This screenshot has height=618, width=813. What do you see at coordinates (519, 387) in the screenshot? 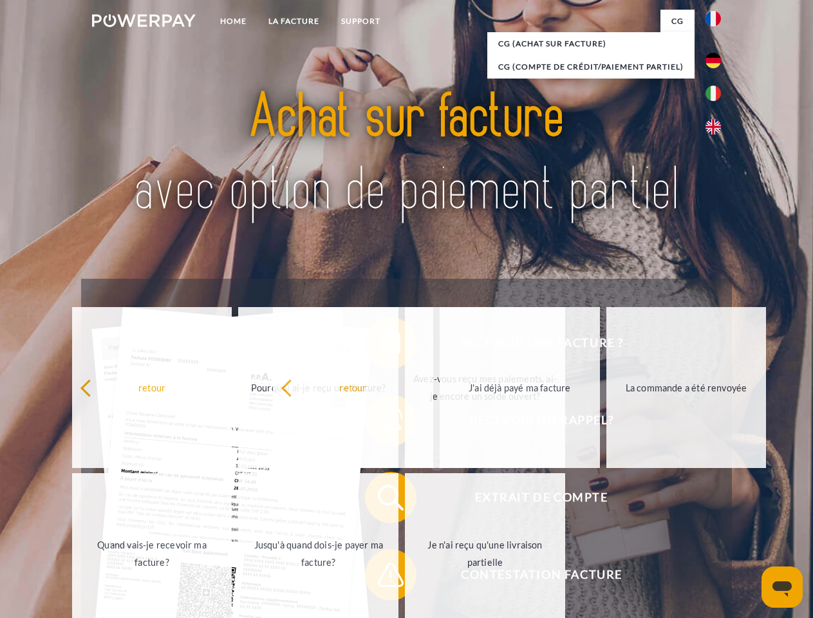
I see `div: J'ai déjà payé ma facture` at bounding box center [519, 387].